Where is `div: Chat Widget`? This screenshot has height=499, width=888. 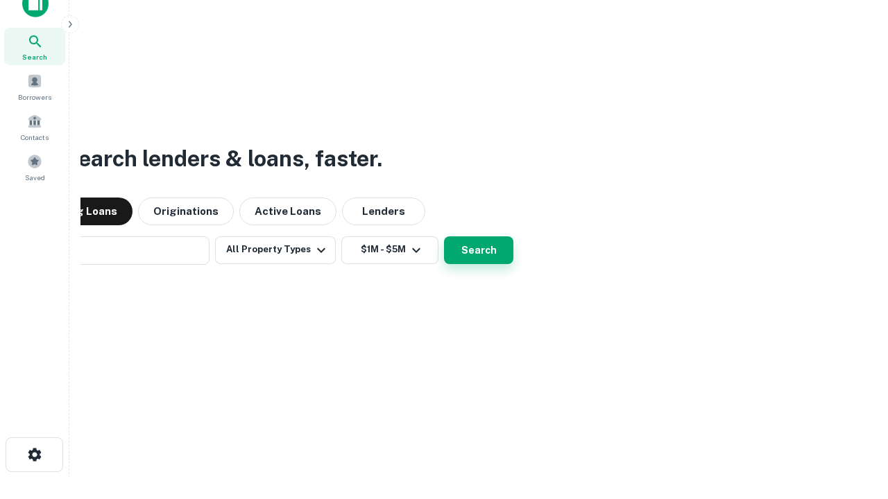 div: Chat Widget is located at coordinates (853, 422).